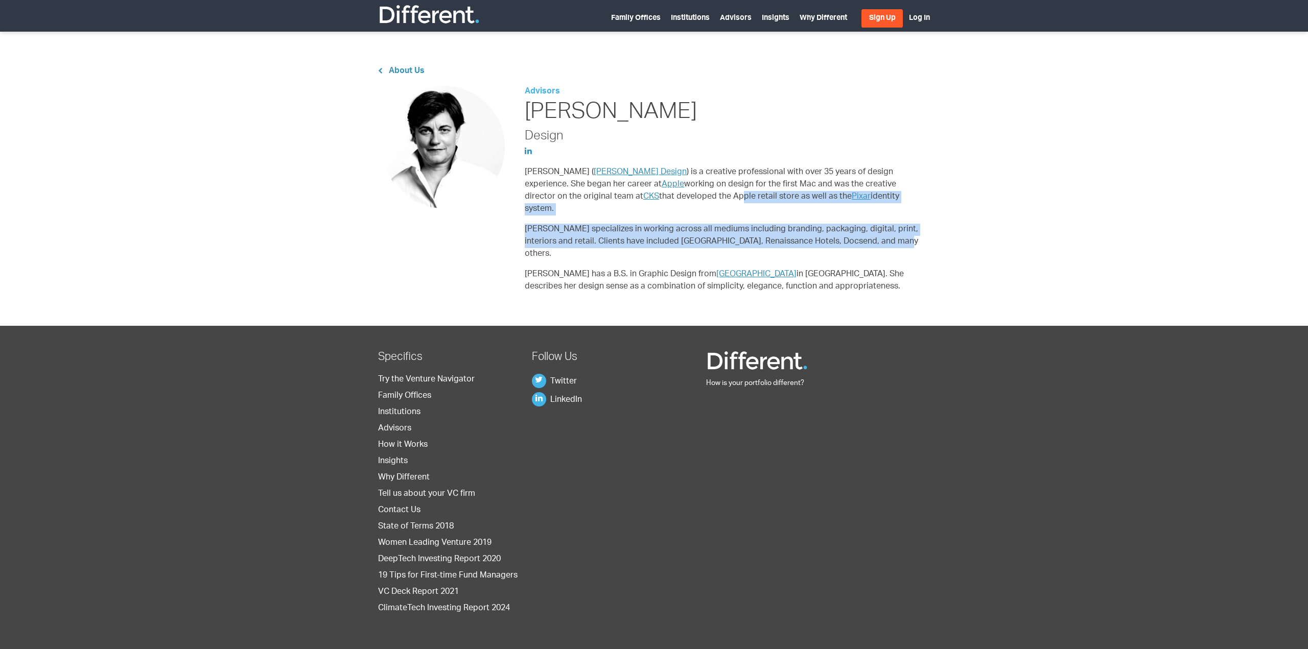 Image resolution: width=1308 pixels, height=649 pixels. I want to click on a: VC Deck Report 2021, so click(418, 592).